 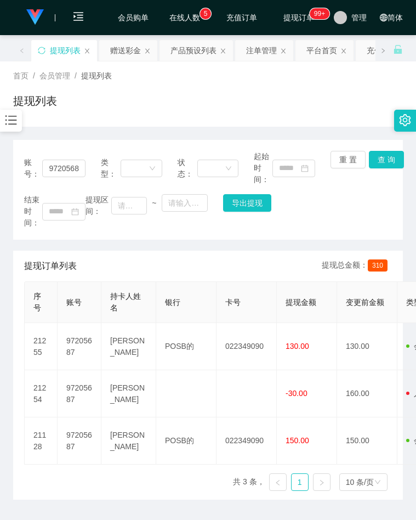 I want to click on a: 1, so click(x=300, y=482).